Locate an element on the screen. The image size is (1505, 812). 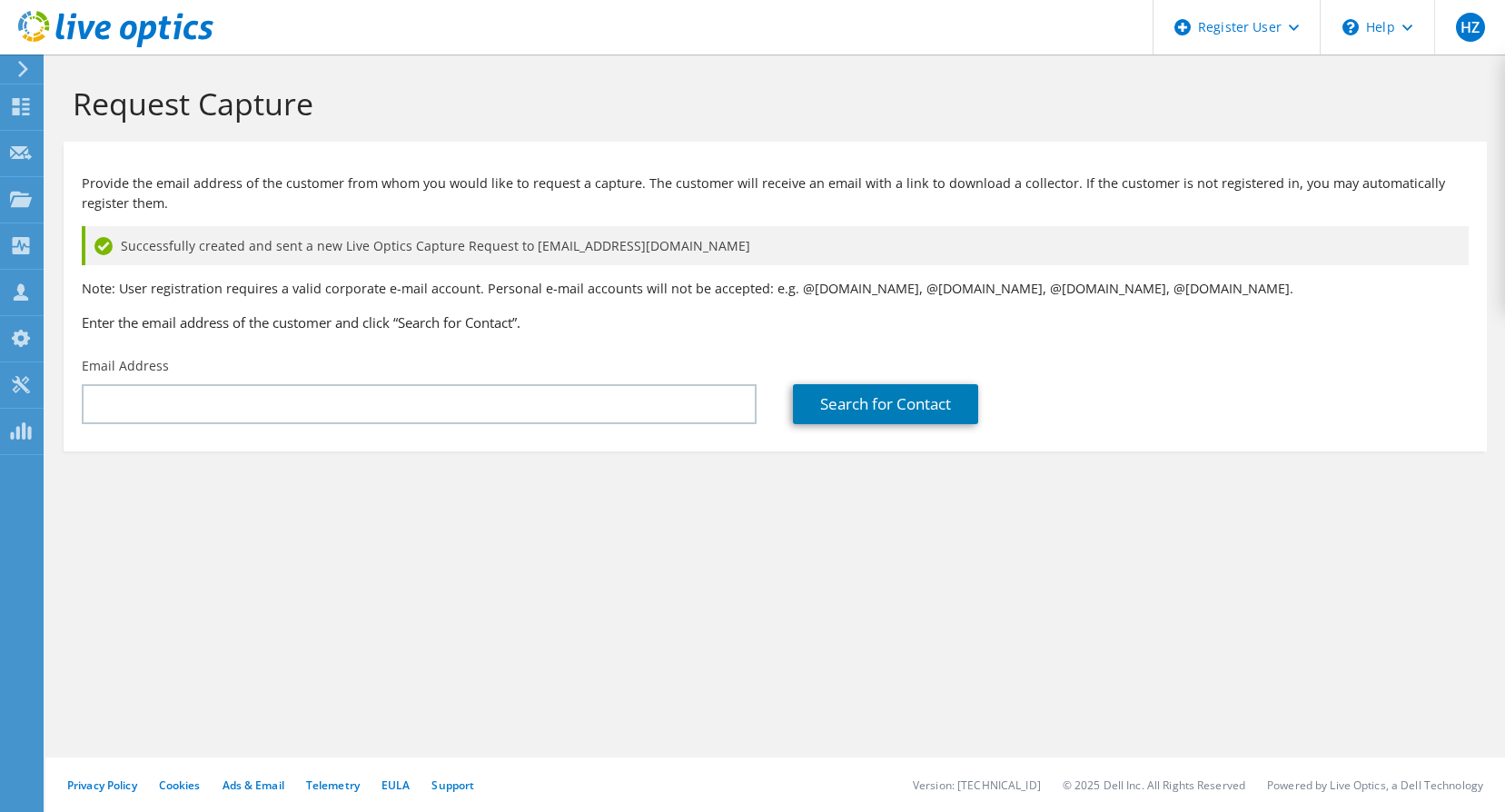
h1: Request Capture is located at coordinates (770, 104).